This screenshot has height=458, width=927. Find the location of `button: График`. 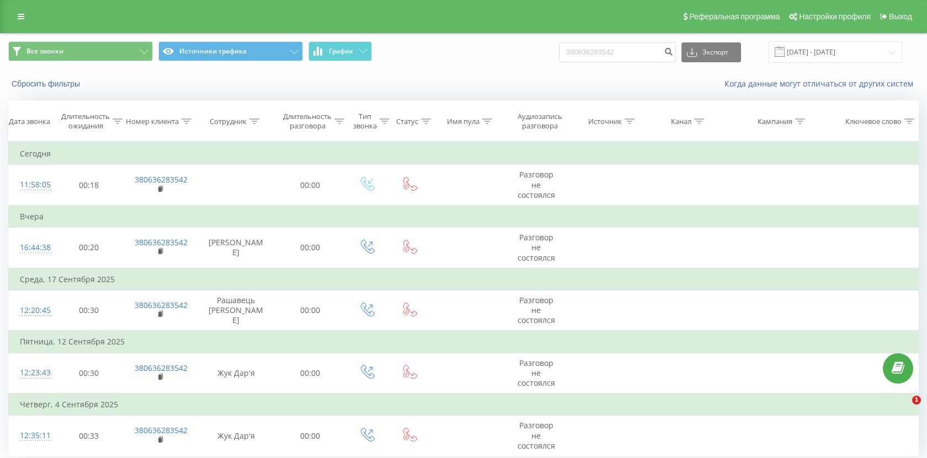

button: График is located at coordinates (340, 51).